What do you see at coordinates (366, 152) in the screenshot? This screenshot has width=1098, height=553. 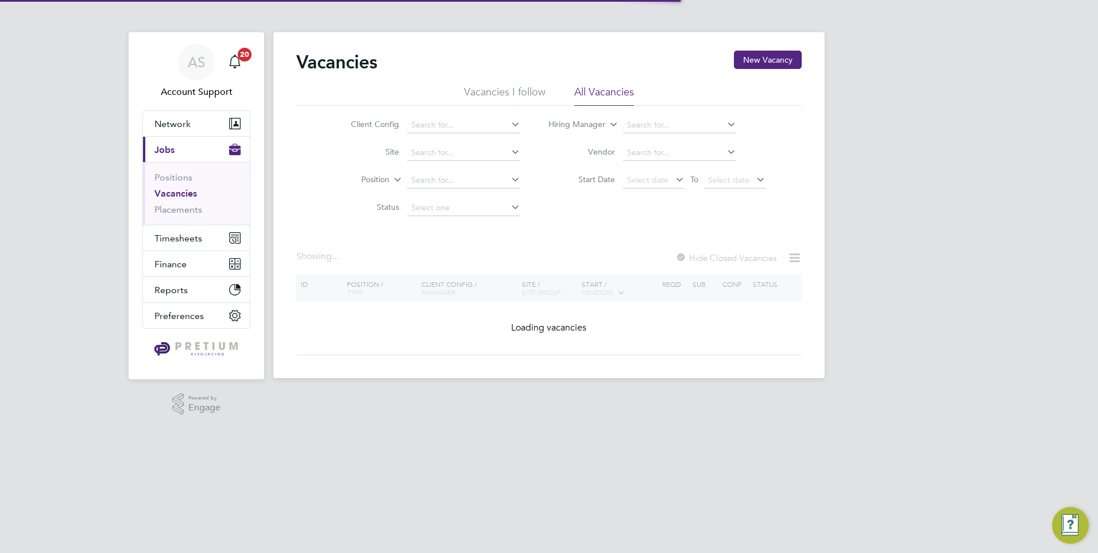 I see `label: Site` at bounding box center [366, 152].